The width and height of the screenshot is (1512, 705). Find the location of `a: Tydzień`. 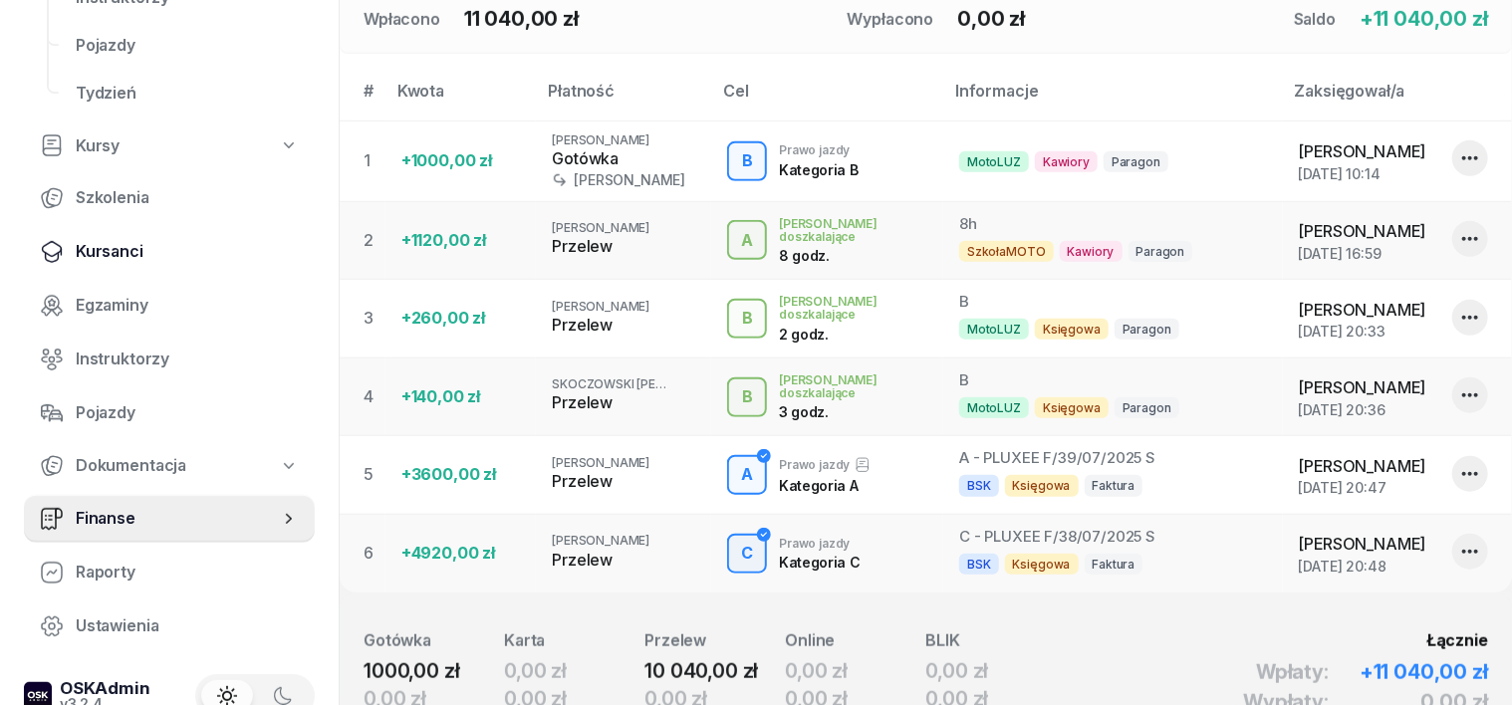

a: Tydzień is located at coordinates (187, 94).